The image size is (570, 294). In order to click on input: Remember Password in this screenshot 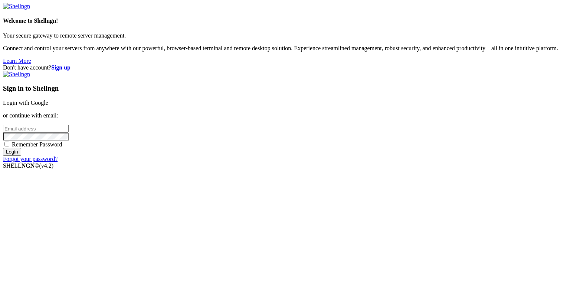, I will do `click(7, 144)`.